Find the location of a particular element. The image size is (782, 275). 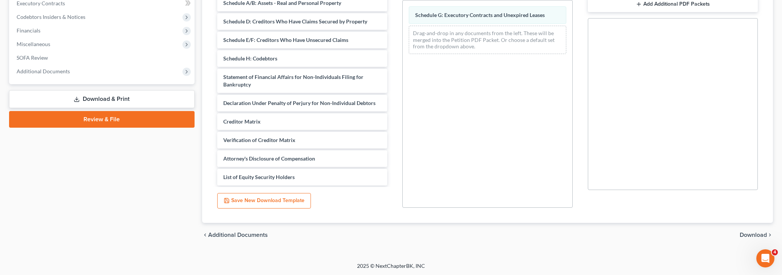

a: SOFA Review is located at coordinates (102, 58).